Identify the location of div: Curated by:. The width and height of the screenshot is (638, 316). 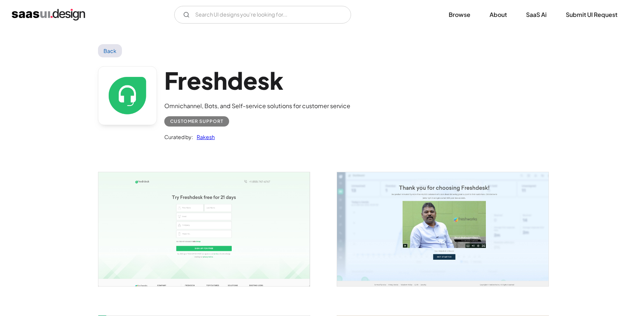
(179, 137).